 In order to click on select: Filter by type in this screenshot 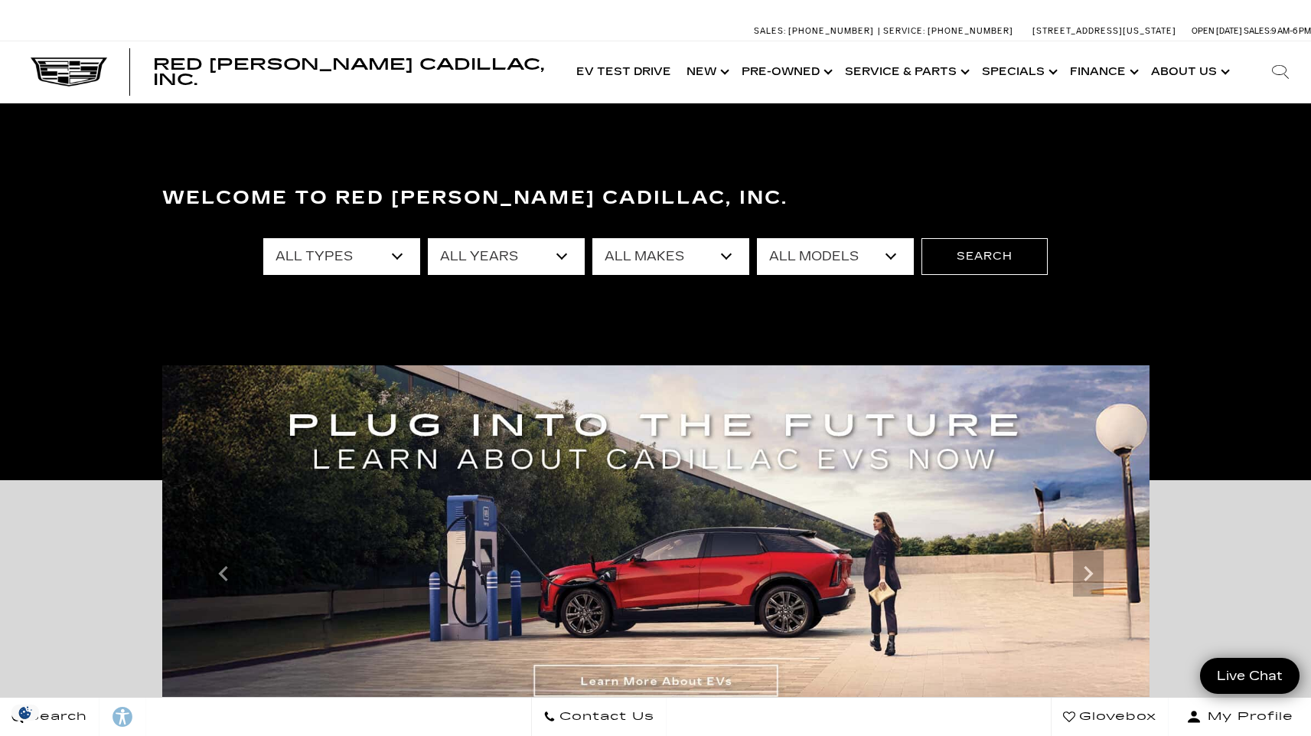, I will do `click(341, 256)`.